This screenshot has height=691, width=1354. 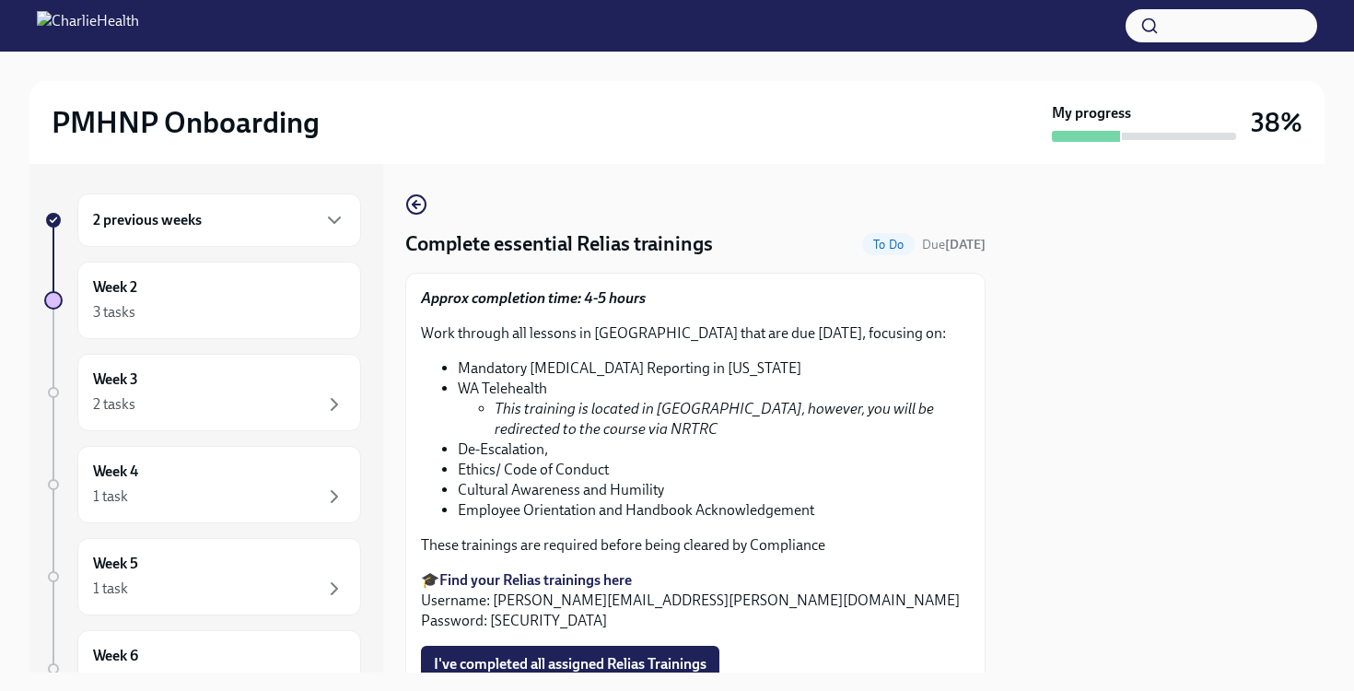 I want to click on li: Employee Orientation and Handbook Acknowledgement, so click(x=714, y=510).